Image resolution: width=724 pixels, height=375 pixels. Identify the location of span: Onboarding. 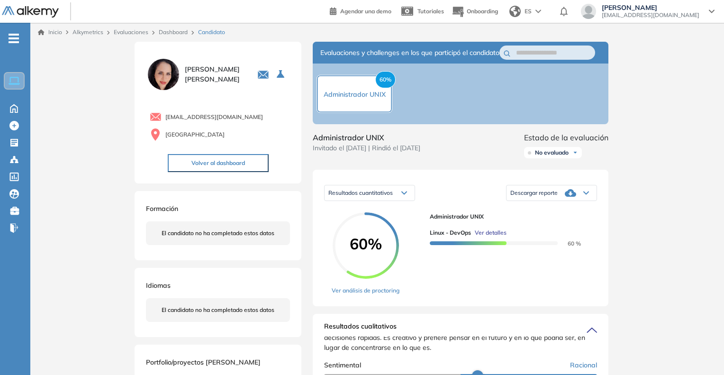
(483, 11).